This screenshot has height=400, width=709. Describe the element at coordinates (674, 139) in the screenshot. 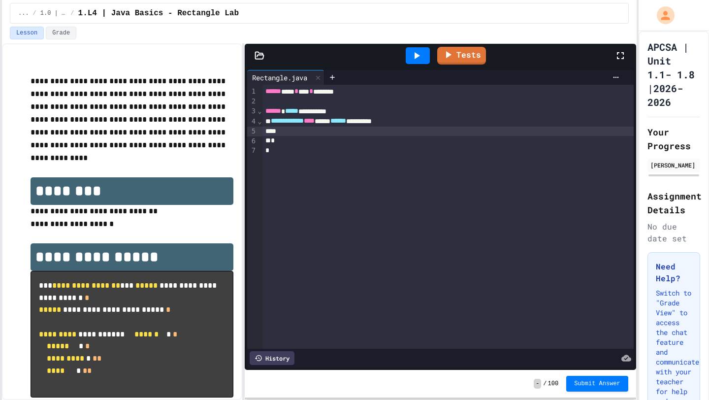

I see `h2: Your Progress` at that location.